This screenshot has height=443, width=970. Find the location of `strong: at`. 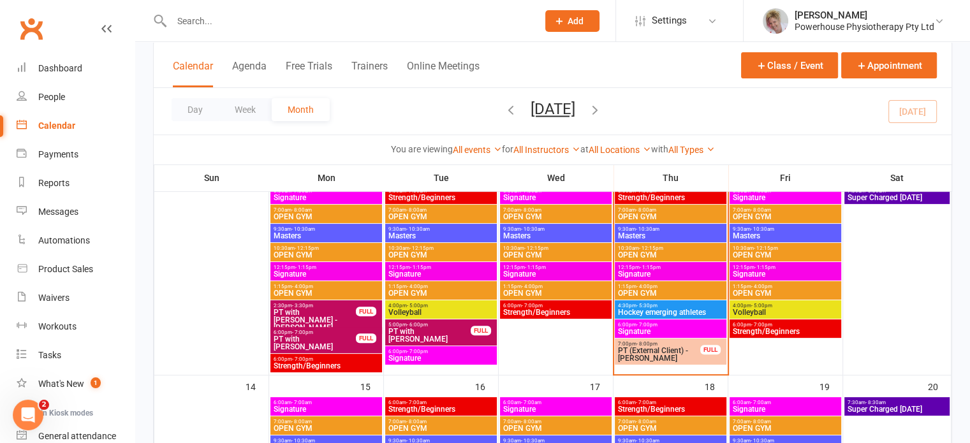

strong: at is located at coordinates (584, 149).